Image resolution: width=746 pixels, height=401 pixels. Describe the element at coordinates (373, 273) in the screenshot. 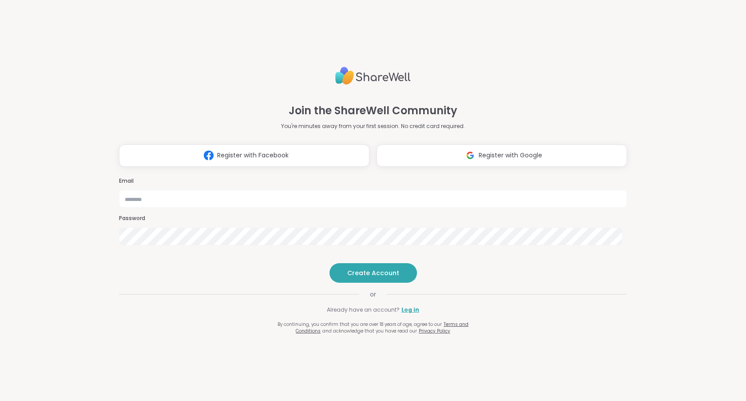

I see `span: Create Account` at that location.